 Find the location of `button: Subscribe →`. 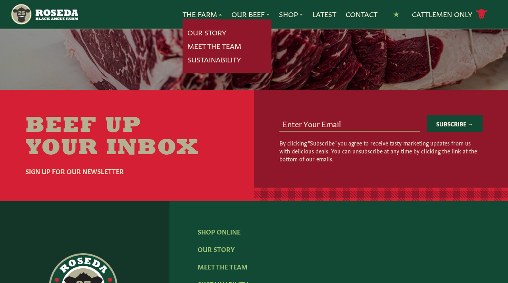

button: Subscribe → is located at coordinates (455, 124).